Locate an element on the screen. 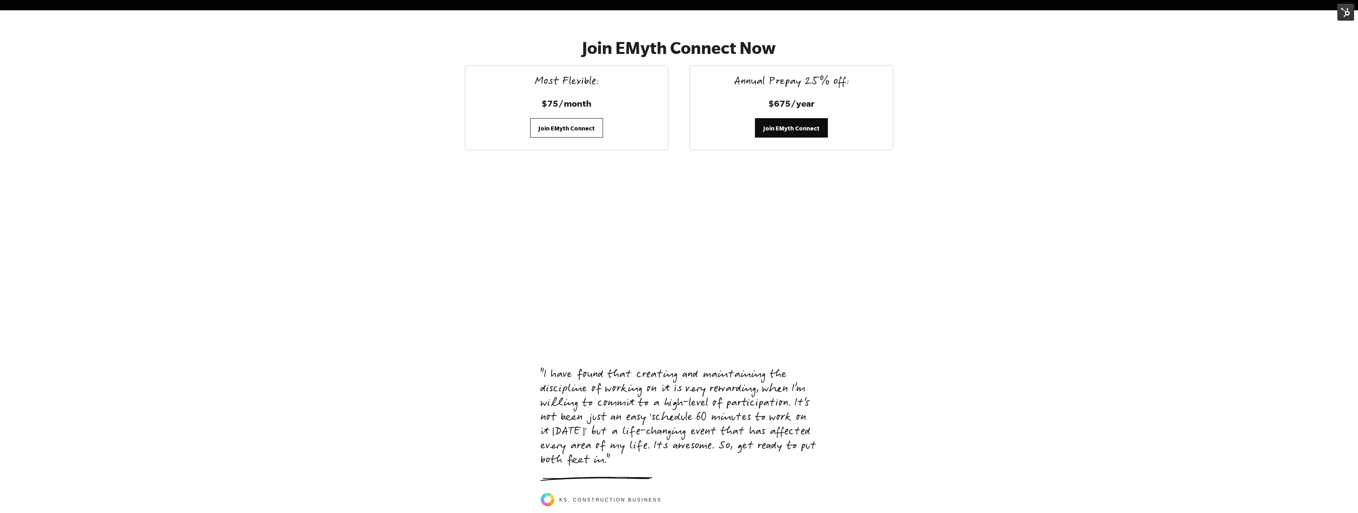 Image resolution: width=1358 pixels, height=513 pixels. div: Chat Widget is located at coordinates (1338, 494).